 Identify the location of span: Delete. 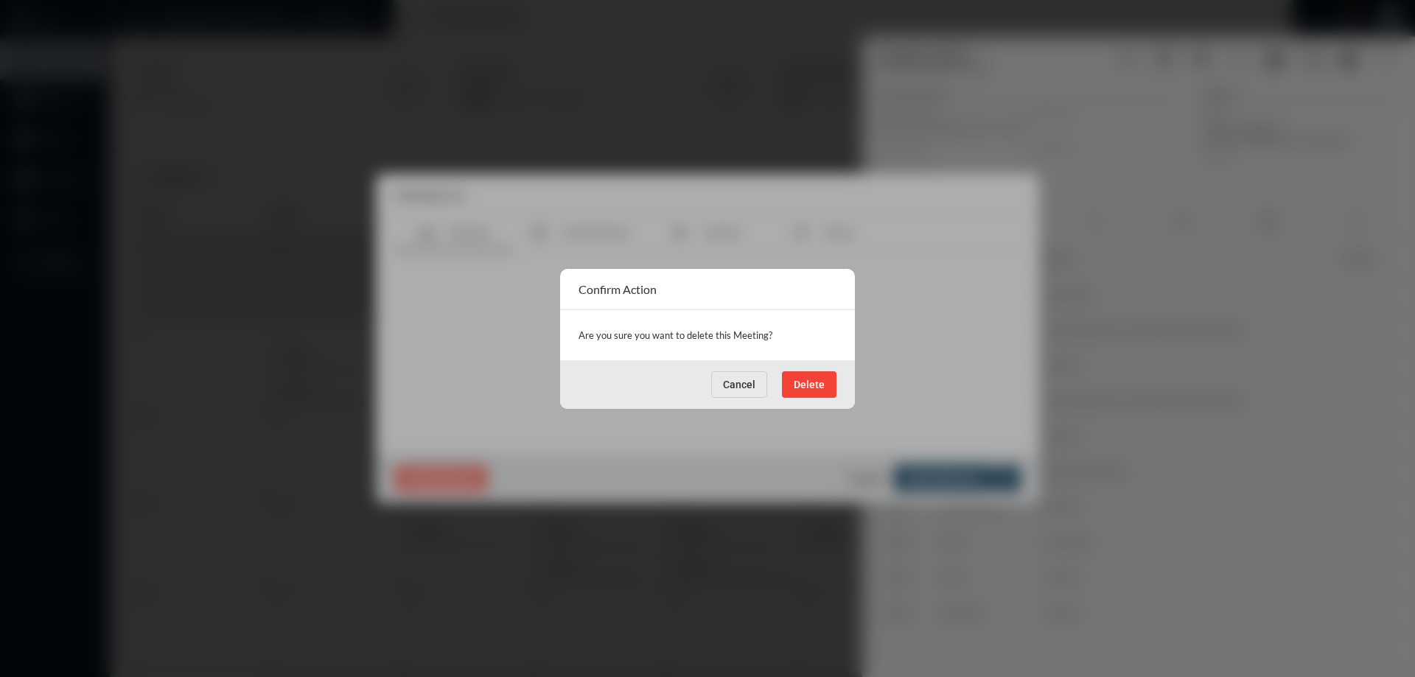
(809, 385).